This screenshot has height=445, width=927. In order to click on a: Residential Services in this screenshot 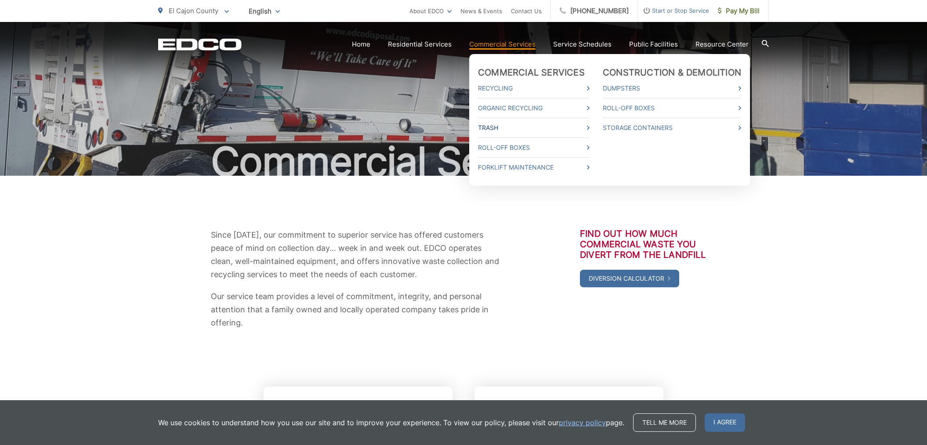, I will do `click(420, 44)`.